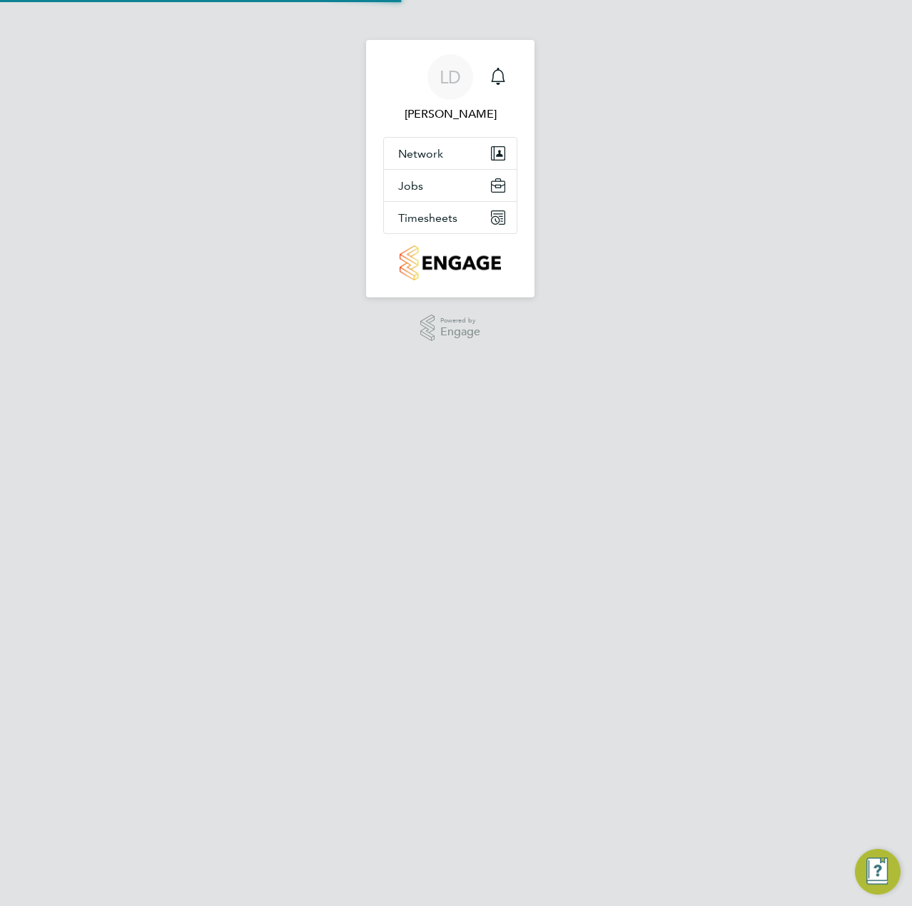  I want to click on span: Timesheets, so click(428, 218).